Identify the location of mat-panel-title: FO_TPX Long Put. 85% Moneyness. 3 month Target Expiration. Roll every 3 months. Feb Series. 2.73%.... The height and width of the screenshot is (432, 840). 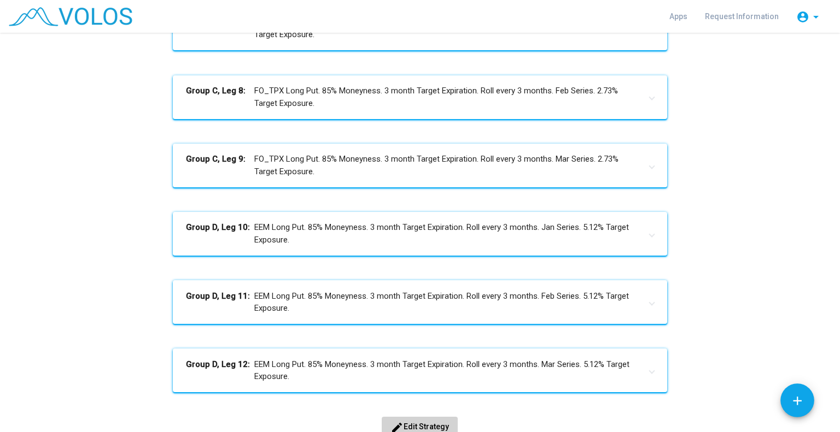
(413, 97).